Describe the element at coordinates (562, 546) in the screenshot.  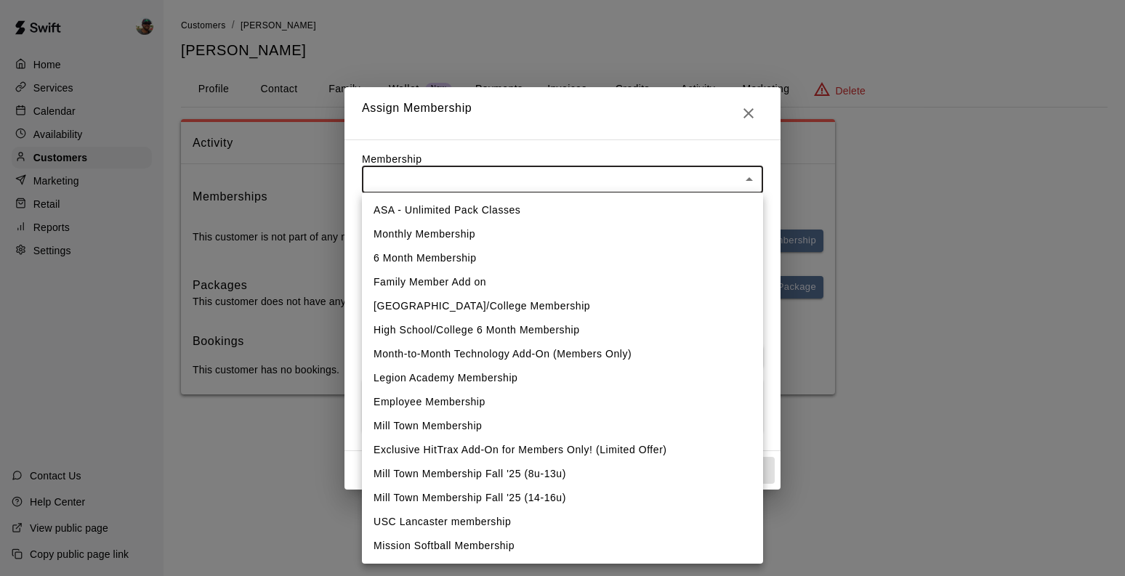
I see `li: Mission Softball Membership` at that location.